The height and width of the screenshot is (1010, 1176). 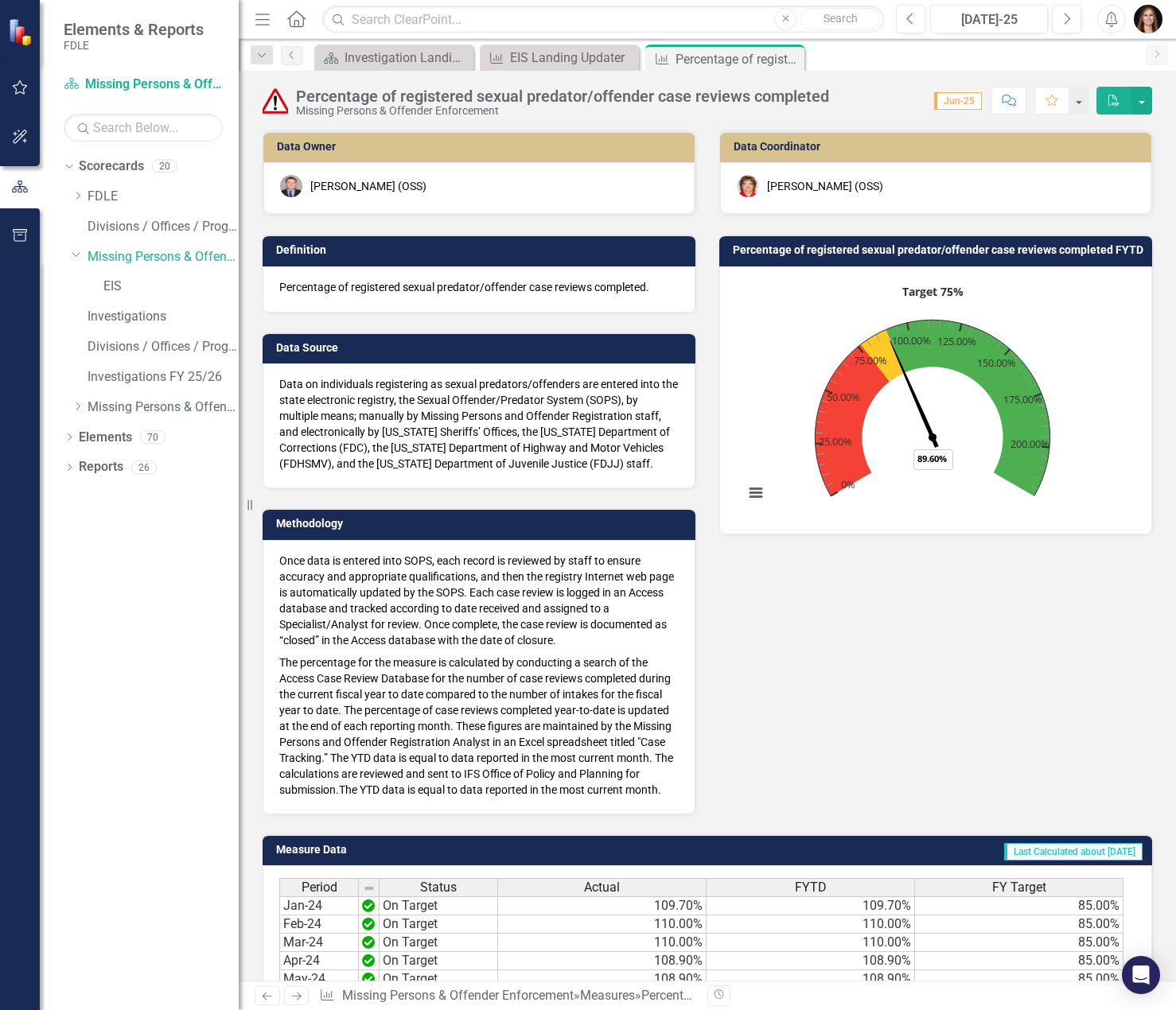 What do you see at coordinates (601, 887) in the screenshot?
I see `span: Actual` at bounding box center [601, 887].